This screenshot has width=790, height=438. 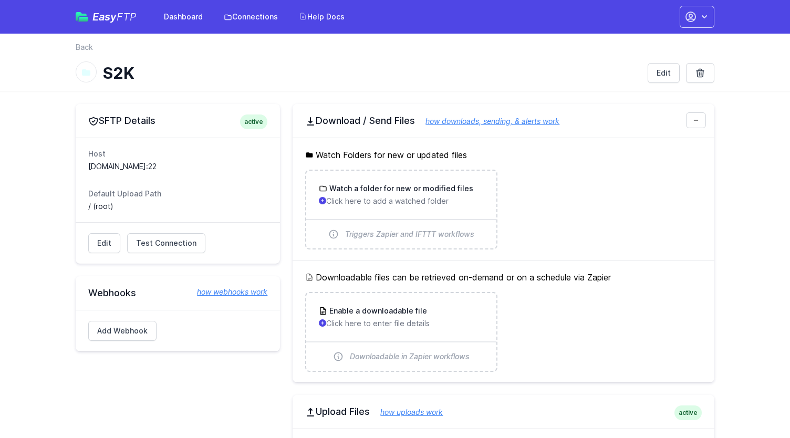 I want to click on a: Dashboard, so click(x=183, y=17).